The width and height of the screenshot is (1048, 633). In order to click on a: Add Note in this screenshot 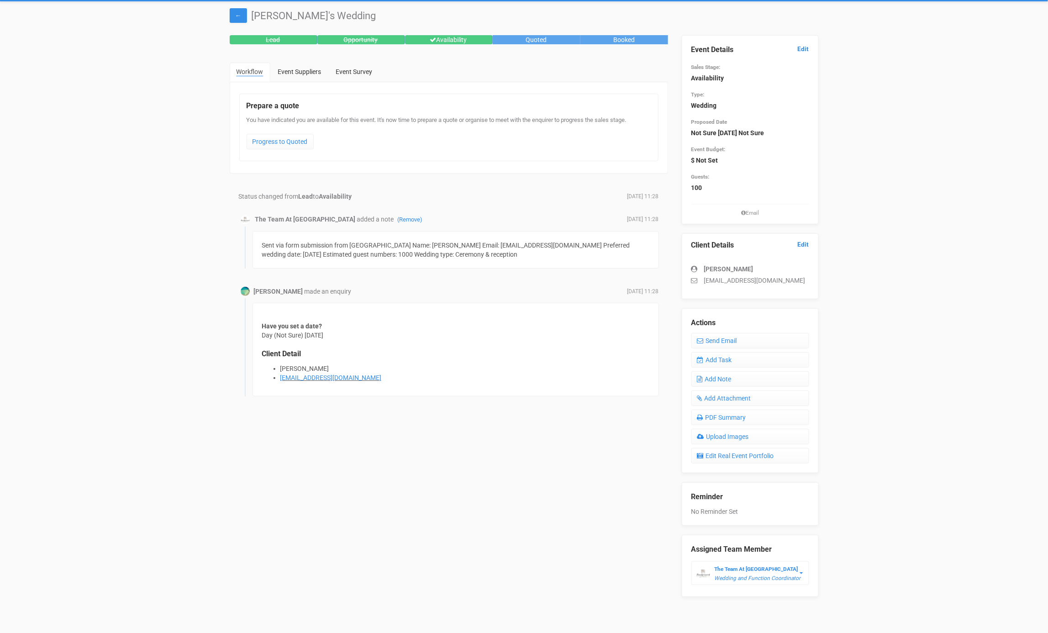, I will do `click(751, 379)`.